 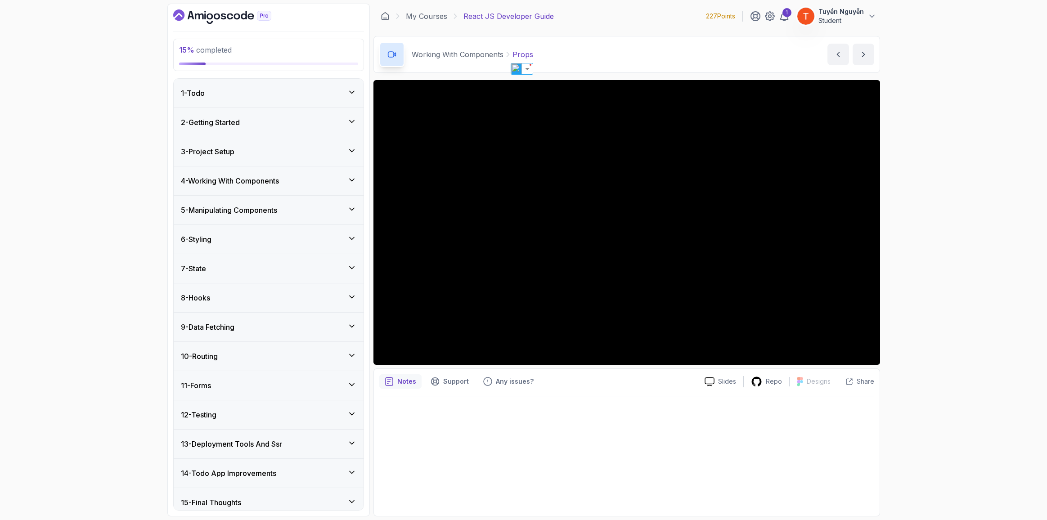 What do you see at coordinates (196, 239) in the screenshot?
I see `h3: 6 - Styling` at bounding box center [196, 239].